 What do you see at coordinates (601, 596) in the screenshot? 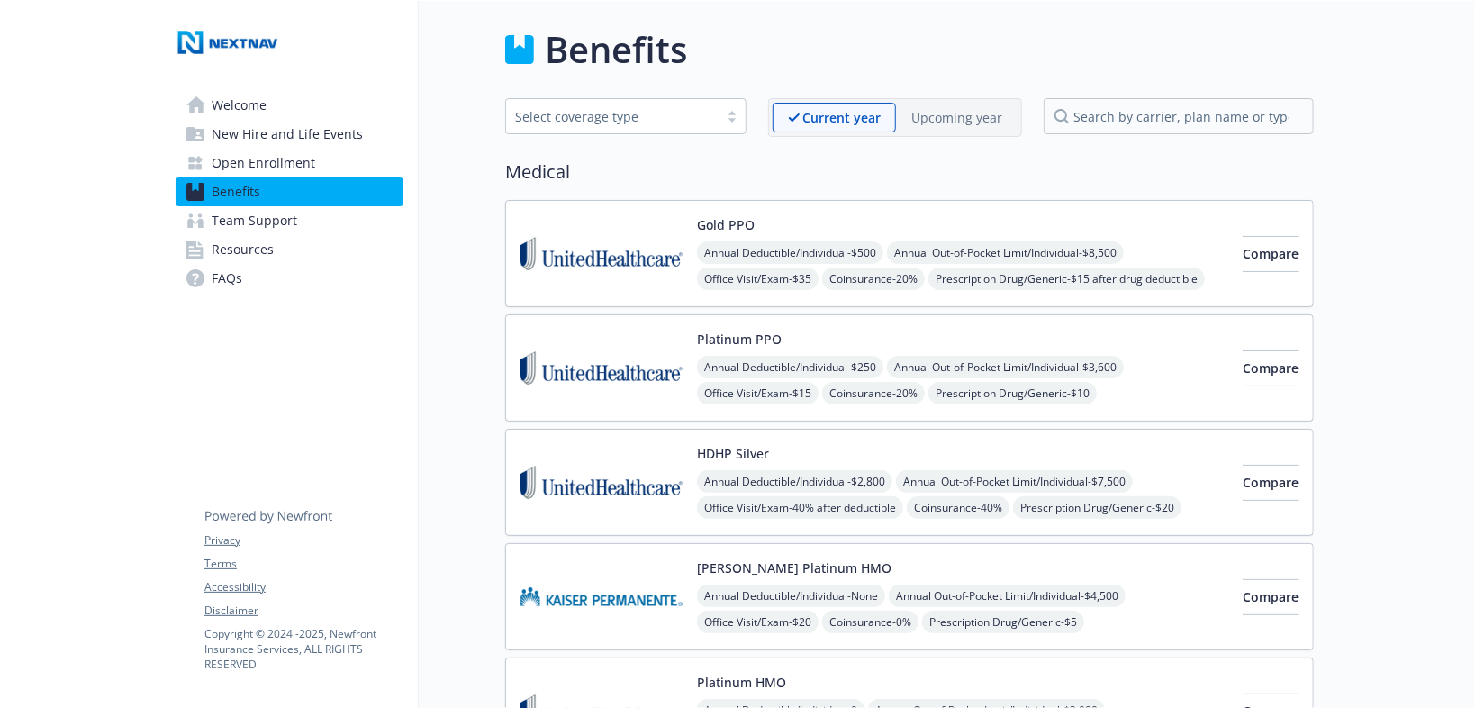
I see `img: Kaiser Permanente Insurance Company carrier logo` at bounding box center [601, 596].